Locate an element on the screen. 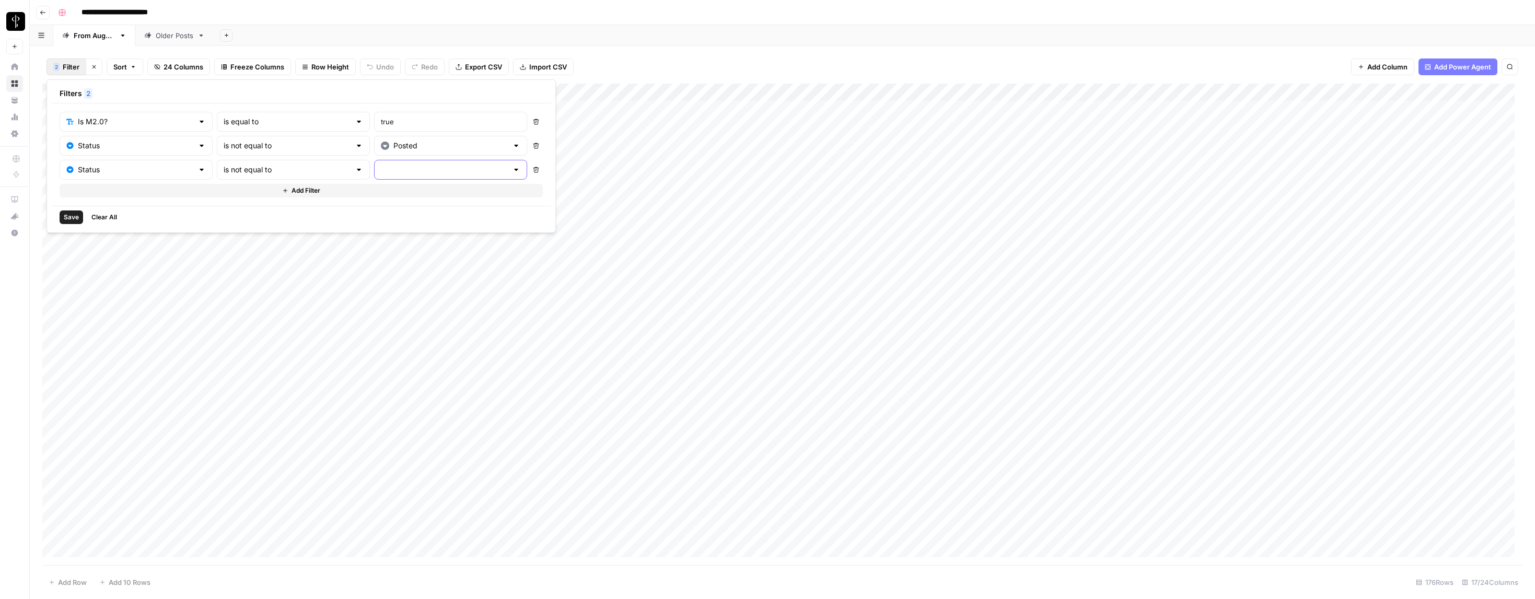 Image resolution: width=1535 pixels, height=599 pixels. span: Row Height is located at coordinates (330, 67).